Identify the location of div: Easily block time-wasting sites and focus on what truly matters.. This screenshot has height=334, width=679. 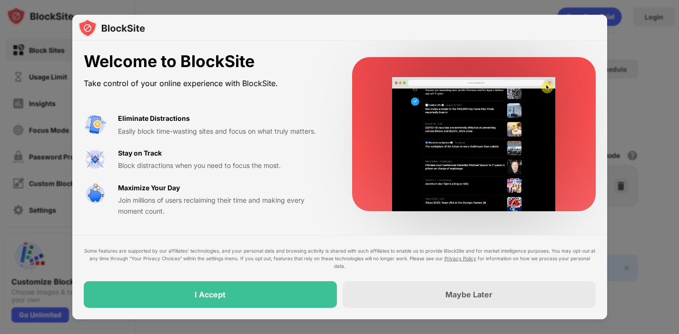
(224, 131).